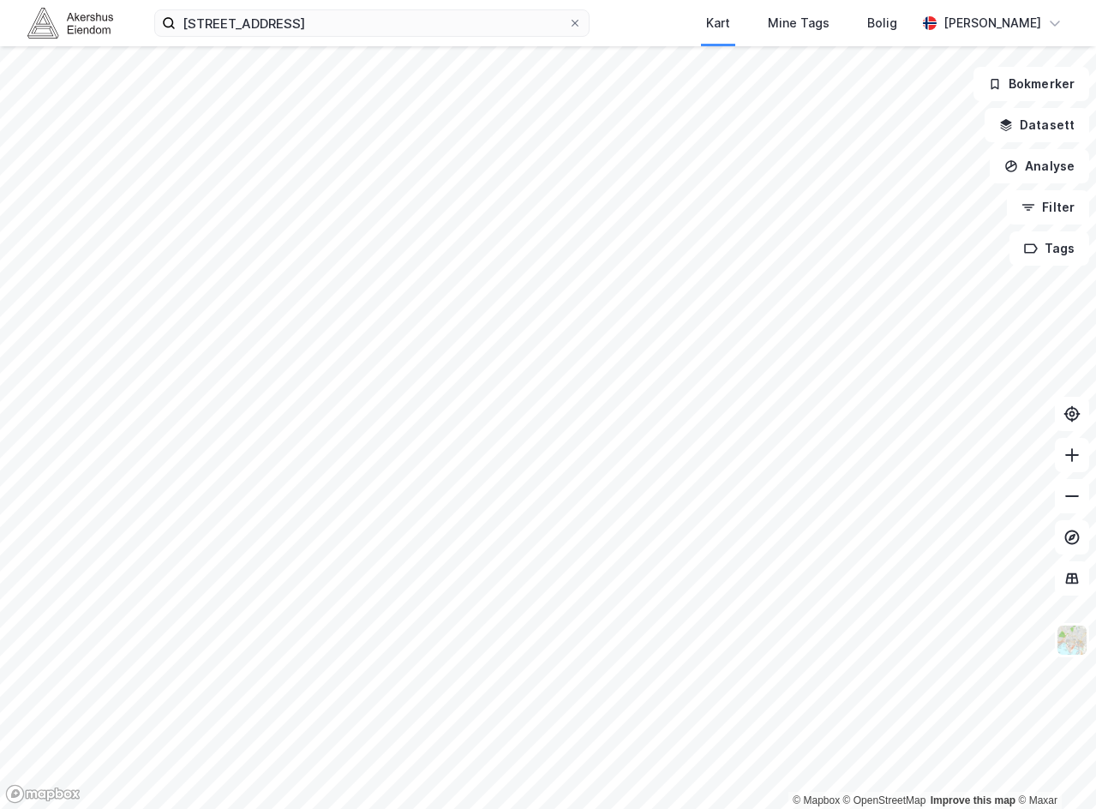 This screenshot has height=809, width=1096. Describe the element at coordinates (1031, 84) in the screenshot. I see `button: Bokmerker` at that location.